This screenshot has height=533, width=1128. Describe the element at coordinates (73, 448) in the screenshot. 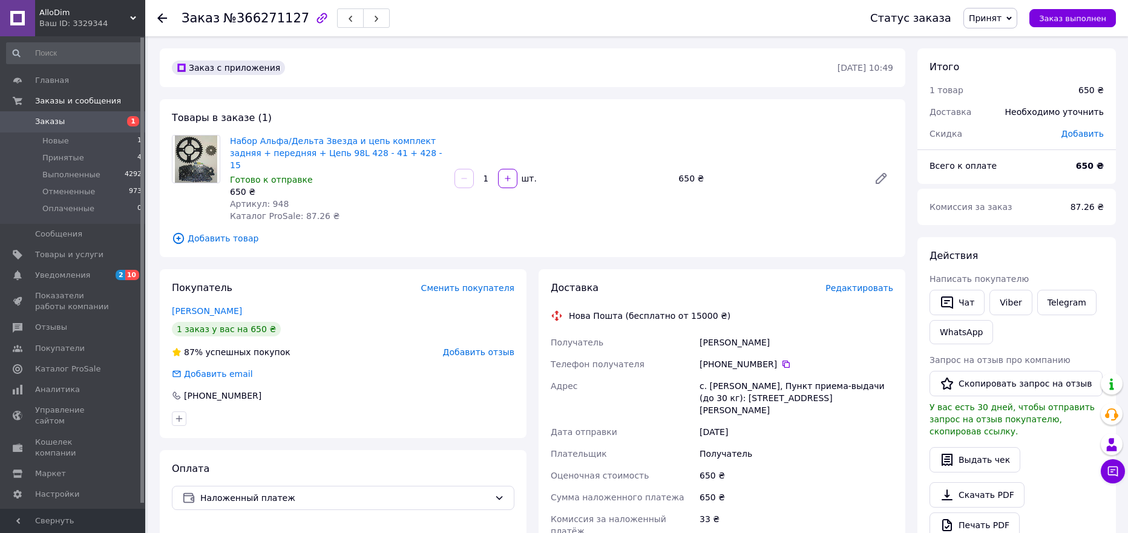

I see `span: Кошелек компании` at that location.